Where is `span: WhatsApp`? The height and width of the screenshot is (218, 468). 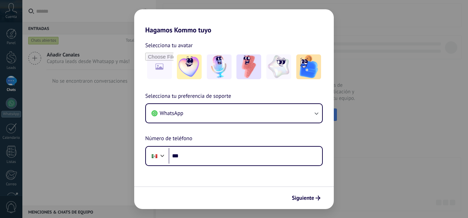
span: WhatsApp is located at coordinates (171, 113).